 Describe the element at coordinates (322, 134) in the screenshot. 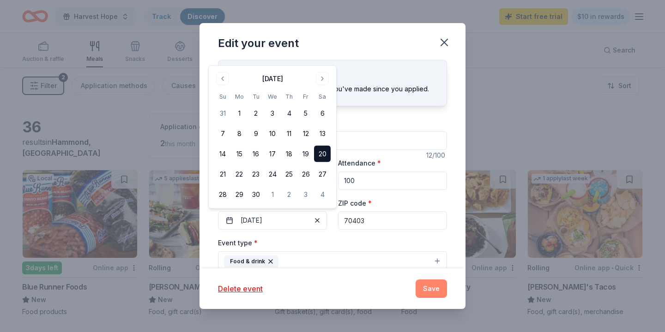

I see `button: 13` at that location.